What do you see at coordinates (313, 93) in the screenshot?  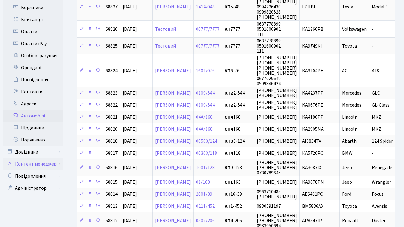 I see `span: KA4237PP` at bounding box center [313, 93].